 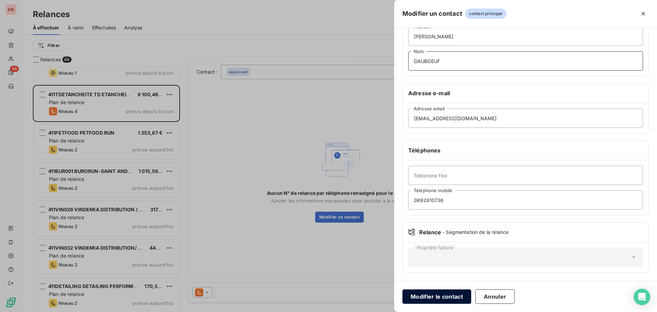 I want to click on button: Modifier le contact, so click(x=437, y=296).